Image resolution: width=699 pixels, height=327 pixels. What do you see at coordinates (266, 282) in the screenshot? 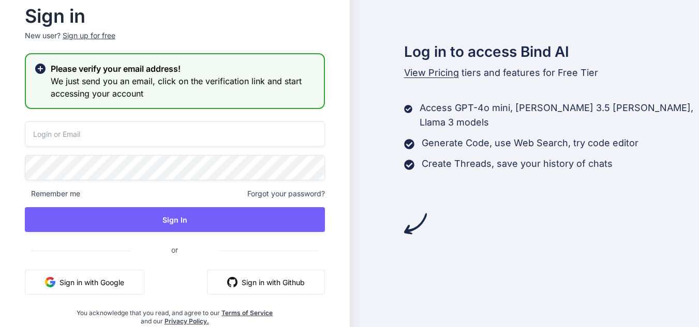
I see `button: Sign in with Github` at bounding box center [266, 282].